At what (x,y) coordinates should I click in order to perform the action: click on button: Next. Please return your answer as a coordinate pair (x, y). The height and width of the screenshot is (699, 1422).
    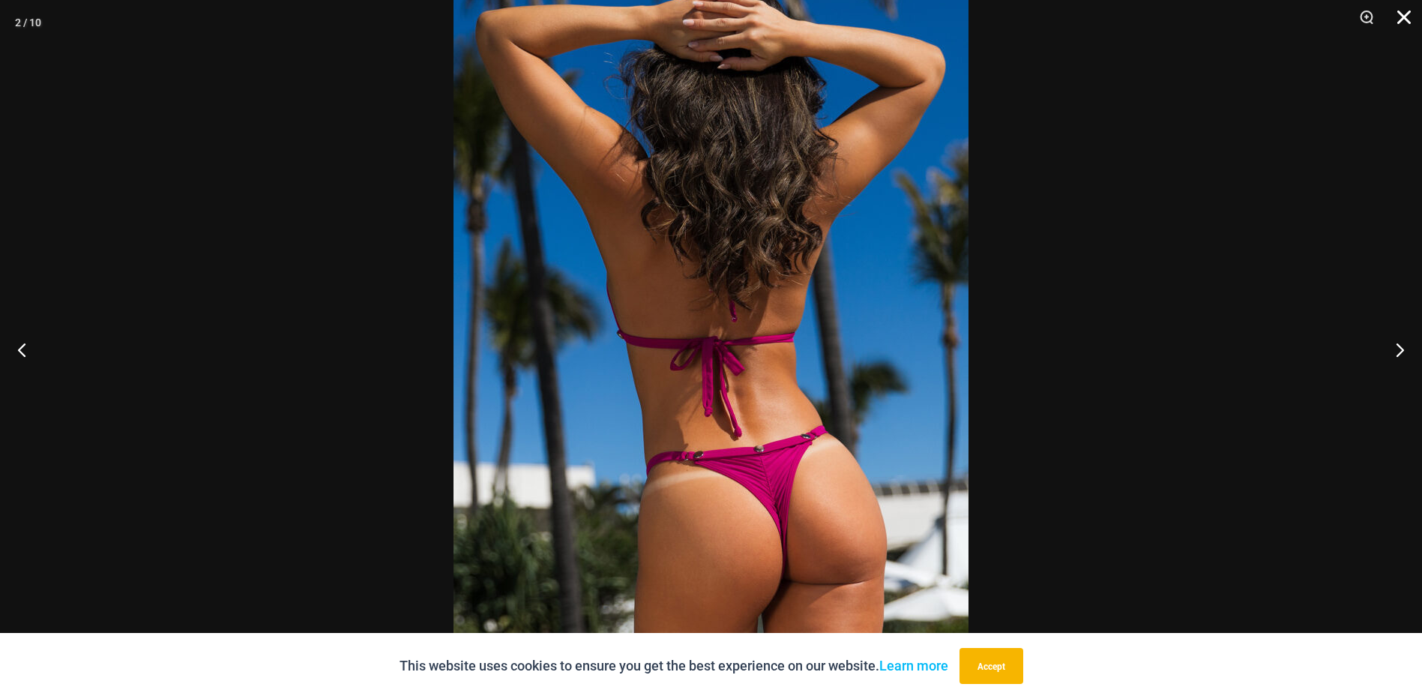
    Looking at the image, I should click on (1393, 349).